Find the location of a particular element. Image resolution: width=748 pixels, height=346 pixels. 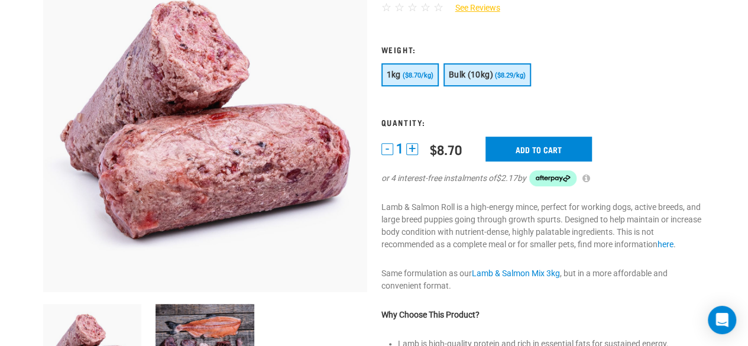

div: $8.70 is located at coordinates (446, 149).